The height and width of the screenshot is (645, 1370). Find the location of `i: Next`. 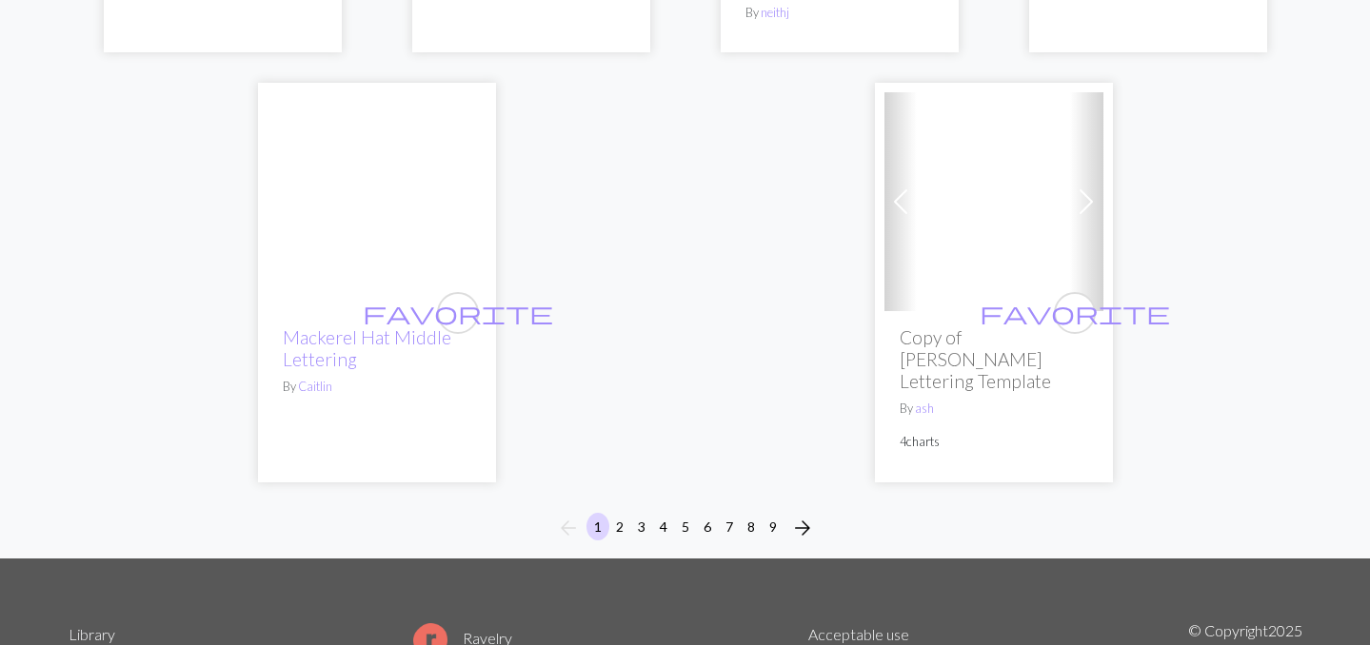

i: Next is located at coordinates (802, 528).